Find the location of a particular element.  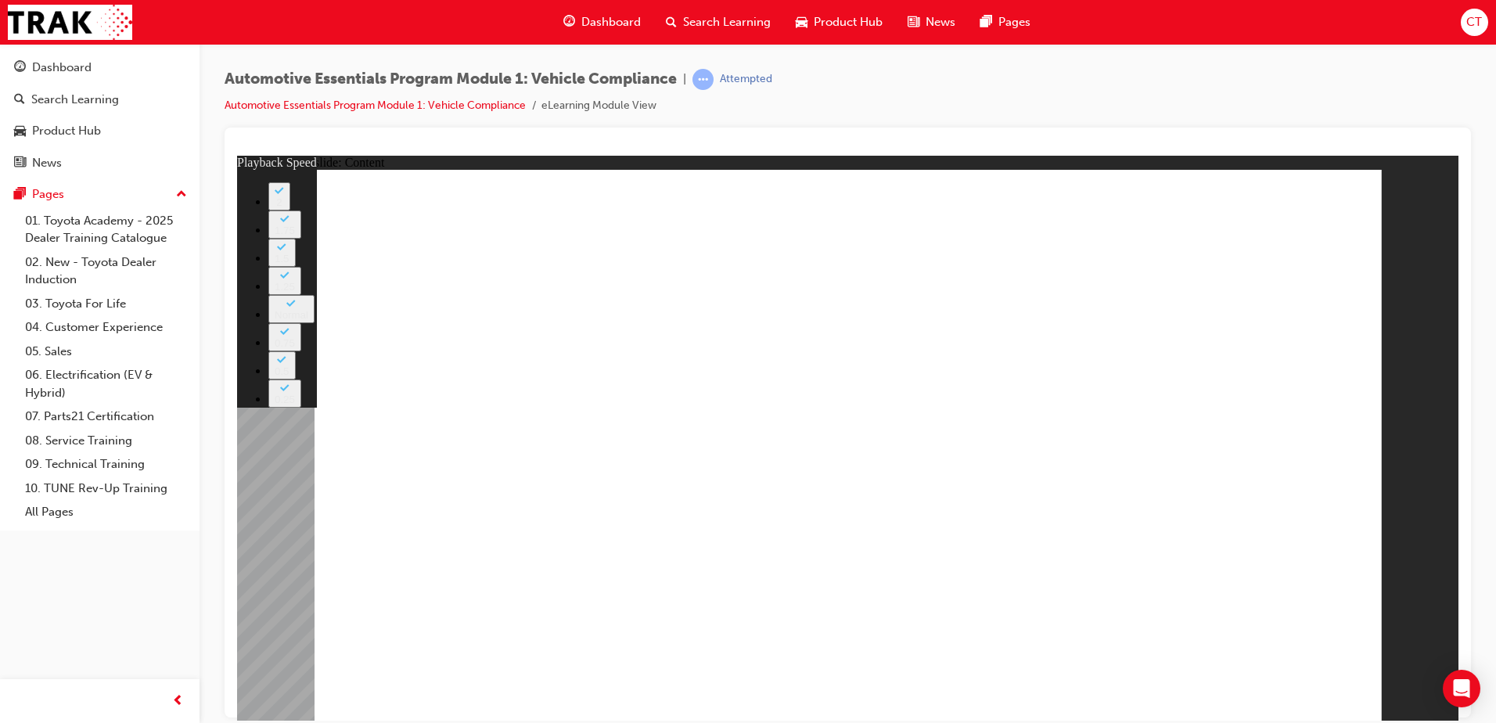

span: News is located at coordinates (940, 22).